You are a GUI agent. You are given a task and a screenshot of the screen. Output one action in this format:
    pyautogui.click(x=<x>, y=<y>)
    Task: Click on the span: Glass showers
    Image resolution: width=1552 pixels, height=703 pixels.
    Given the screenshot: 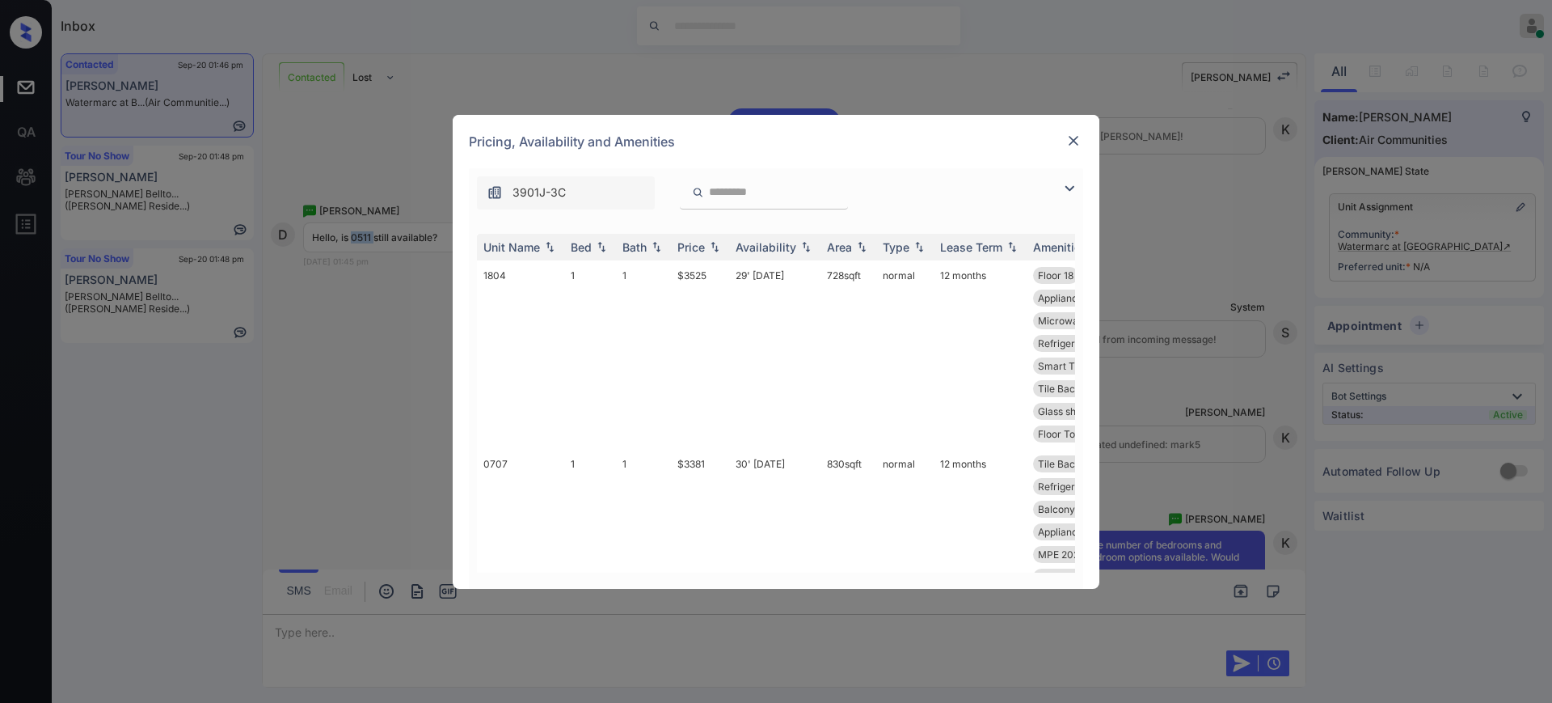 What is the action you would take?
    pyautogui.click(x=1071, y=411)
    